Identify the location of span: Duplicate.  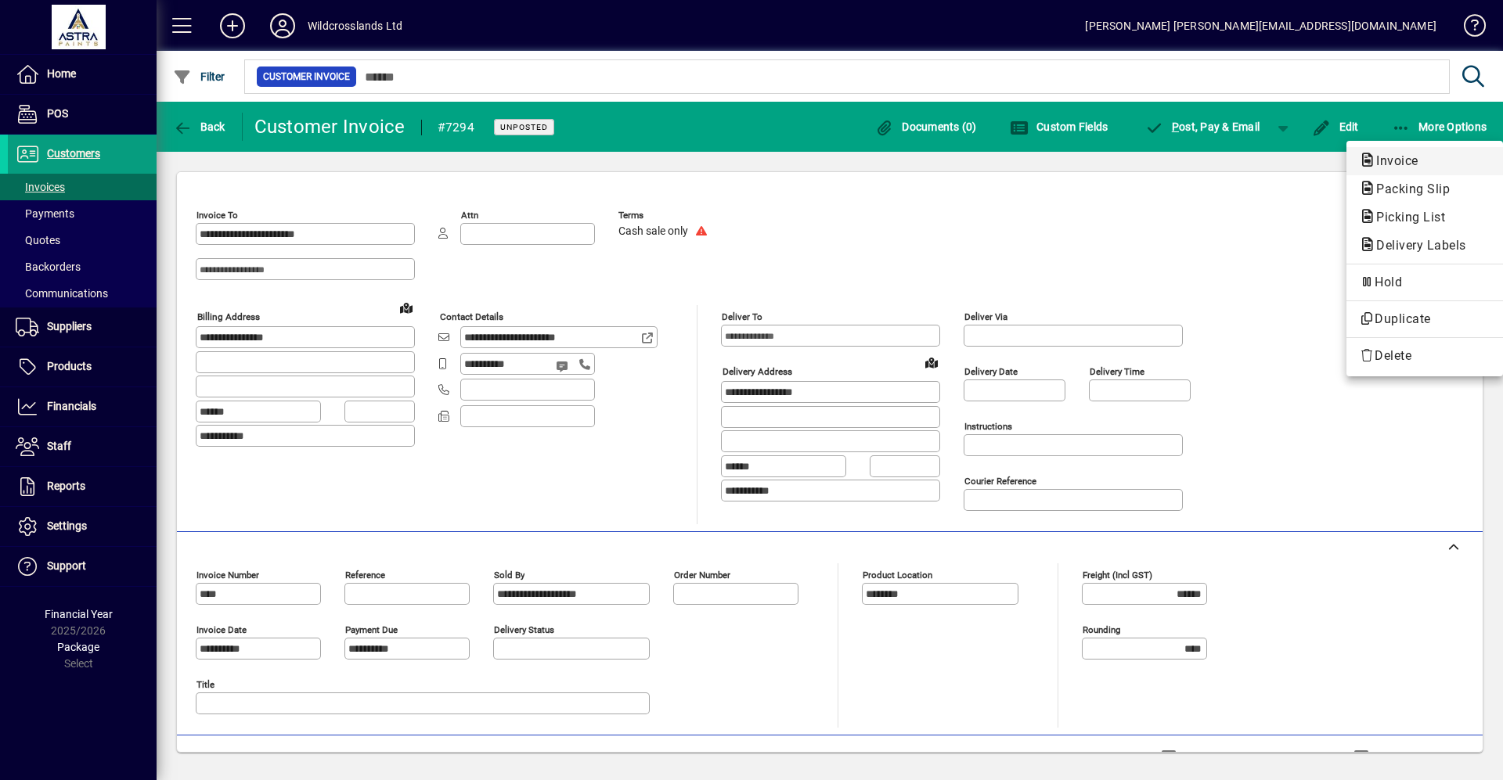
(1425, 319).